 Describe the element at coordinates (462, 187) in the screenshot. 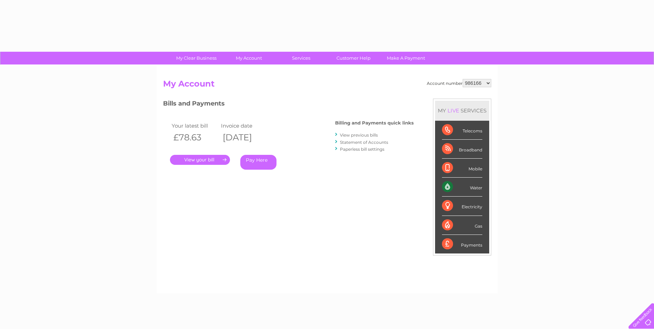

I see `div: Water` at that location.